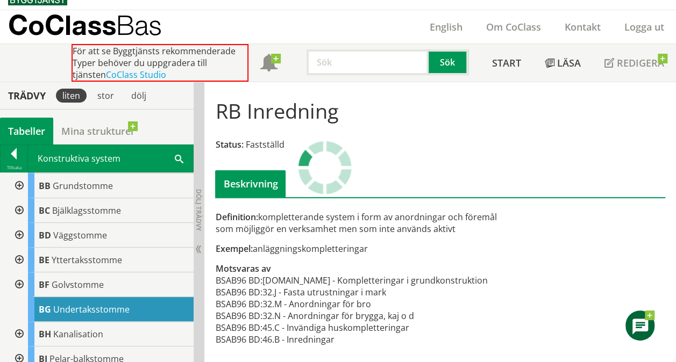 The image size is (676, 362). I want to click on td: 45.C - Invändiga huskompletteringar, so click(374, 328).